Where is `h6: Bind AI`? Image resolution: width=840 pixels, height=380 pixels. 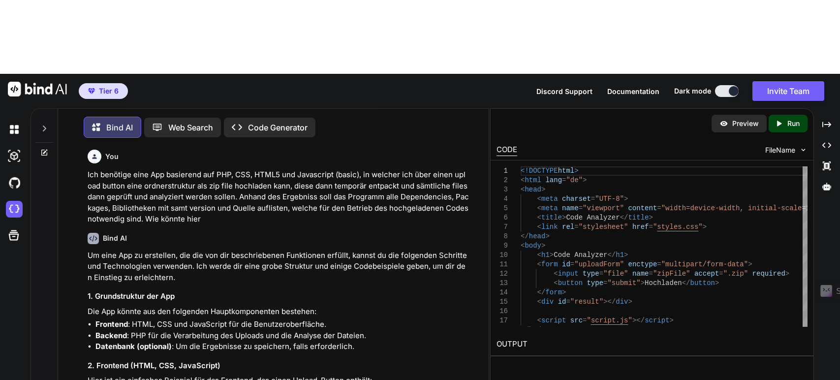
h6: Bind AI is located at coordinates (115, 238).